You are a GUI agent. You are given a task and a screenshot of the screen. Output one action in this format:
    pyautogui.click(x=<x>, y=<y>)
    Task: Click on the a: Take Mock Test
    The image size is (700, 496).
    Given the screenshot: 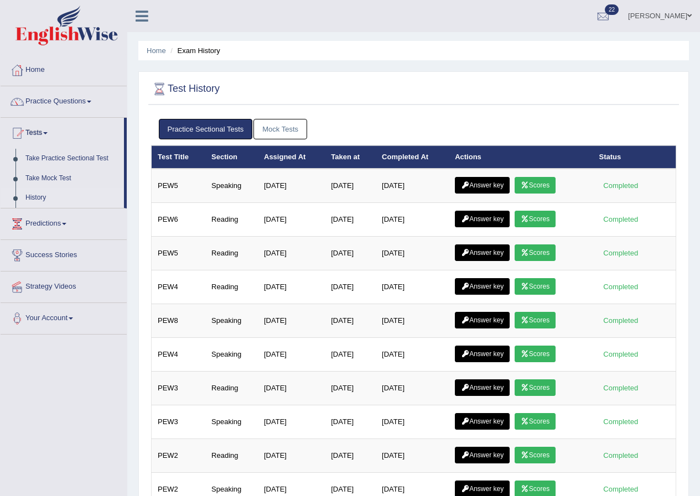 What is the action you would take?
    pyautogui.click(x=72, y=179)
    